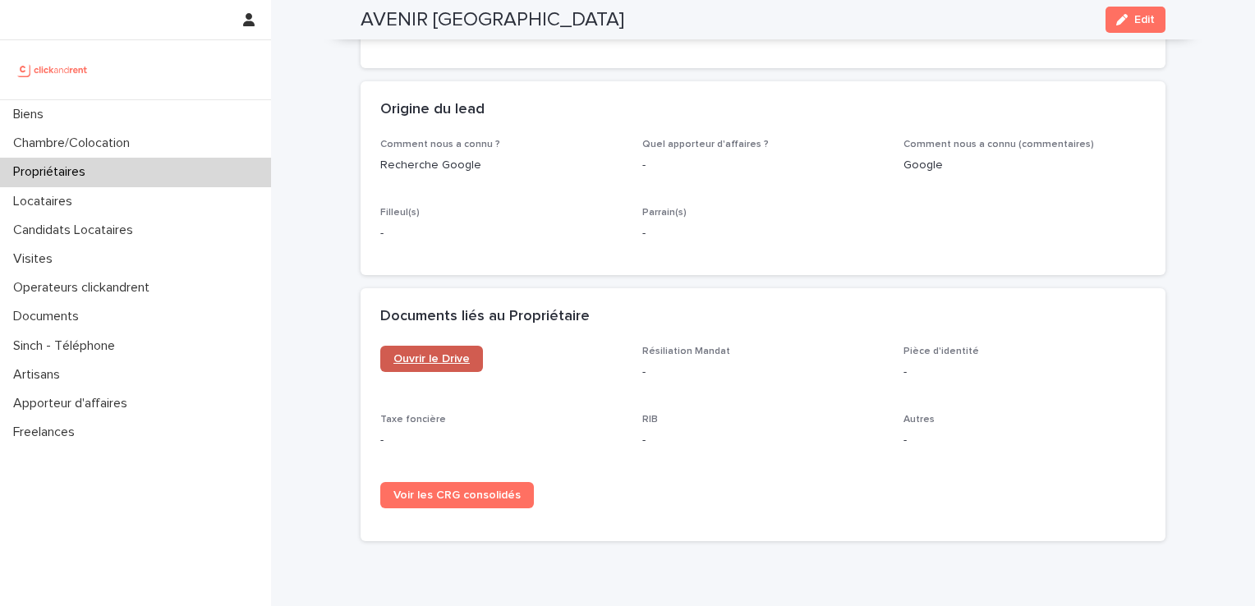 This screenshot has height=606, width=1255. What do you see at coordinates (53, 172) in the screenshot?
I see `p: Propriétaires` at bounding box center [53, 172].